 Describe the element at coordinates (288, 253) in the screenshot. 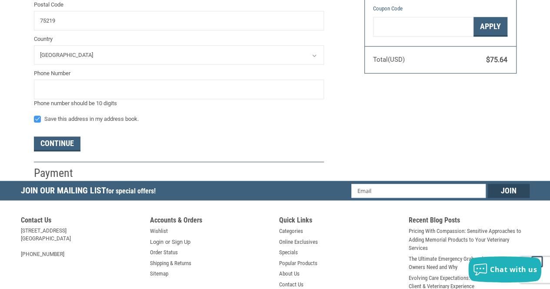

I see `a: Specials` at that location.